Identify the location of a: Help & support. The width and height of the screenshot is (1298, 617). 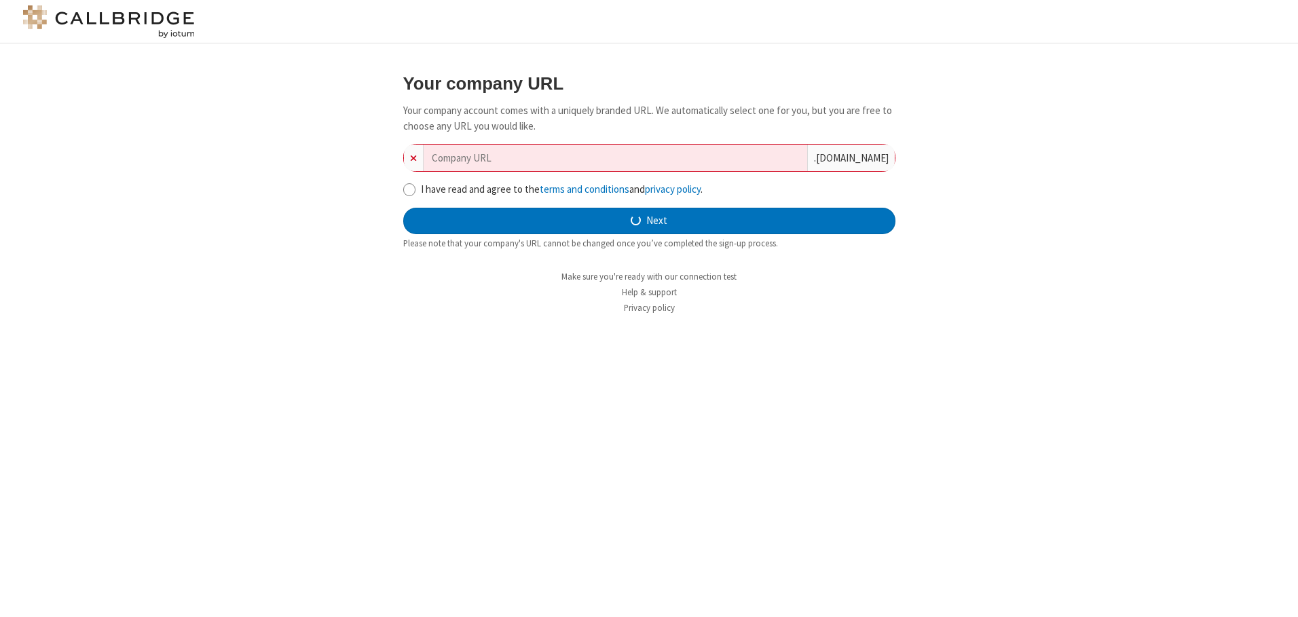
(649, 292).